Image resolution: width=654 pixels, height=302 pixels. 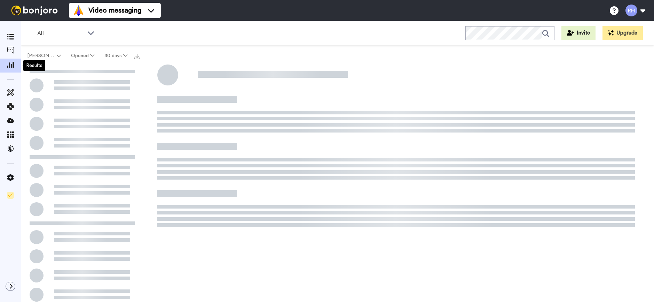 What do you see at coordinates (623, 33) in the screenshot?
I see `button: Upgrade` at bounding box center [623, 33].